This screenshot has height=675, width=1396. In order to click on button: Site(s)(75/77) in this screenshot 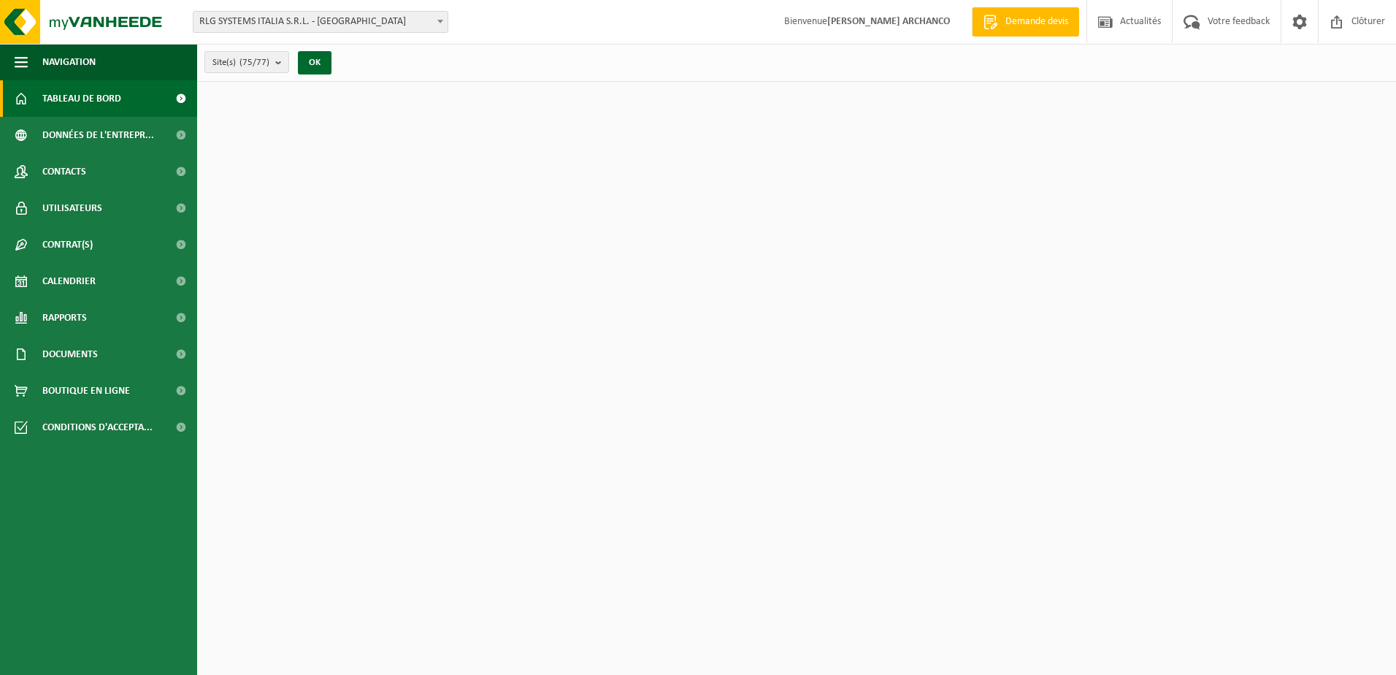, I will do `click(247, 62)`.